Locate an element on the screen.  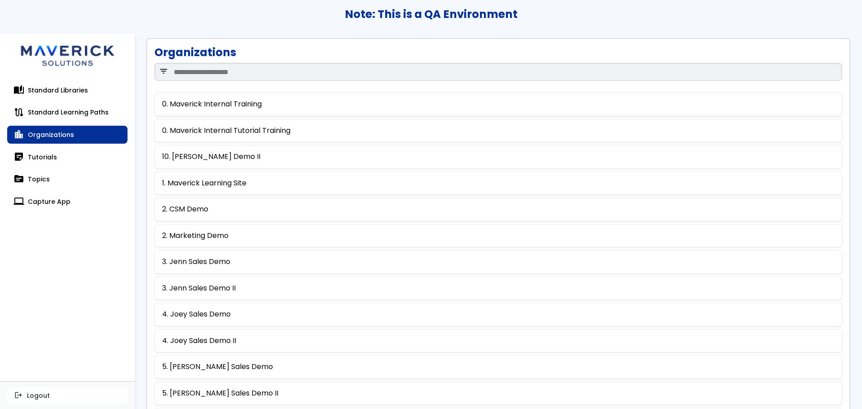
a: location_cityOrganizations is located at coordinates (67, 135).